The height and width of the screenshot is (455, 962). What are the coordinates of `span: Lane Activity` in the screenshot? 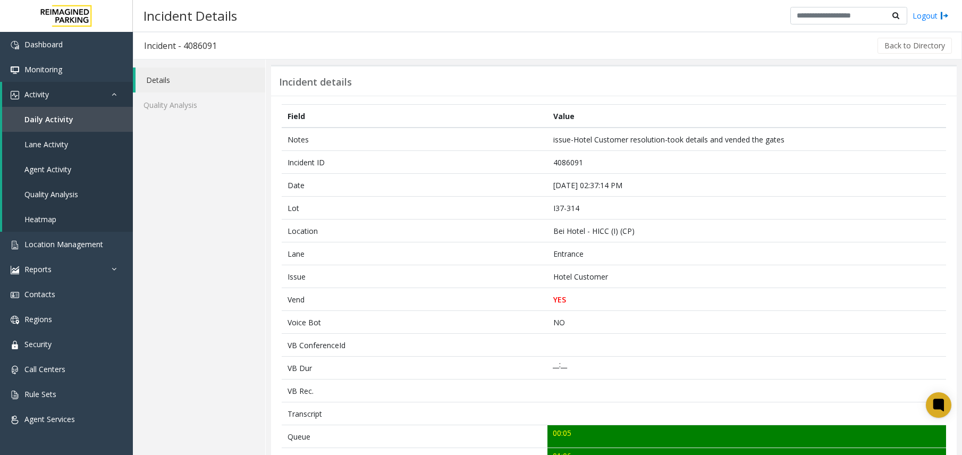 It's located at (46, 144).